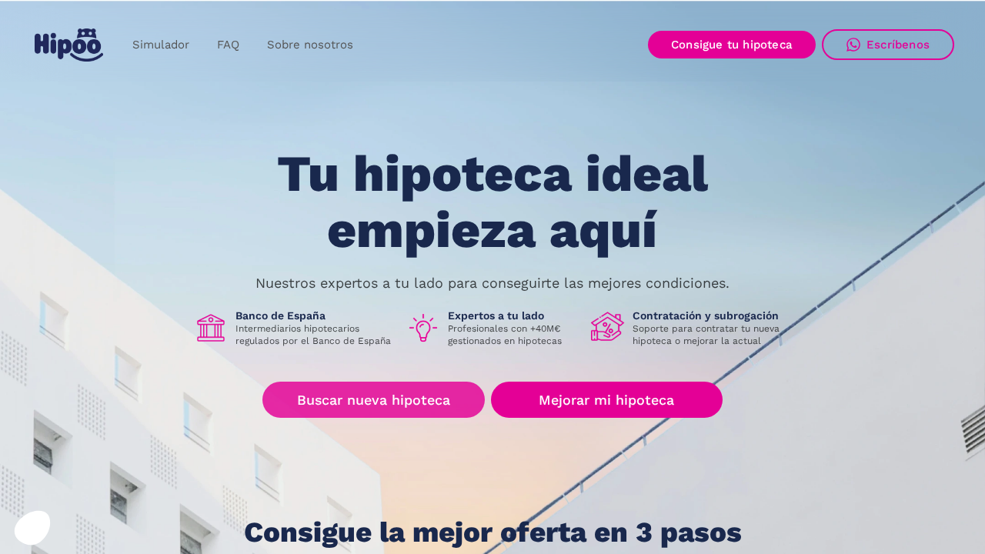  Describe the element at coordinates (373, 399) in the screenshot. I see `a: Buscar nueva hipoteca` at that location.